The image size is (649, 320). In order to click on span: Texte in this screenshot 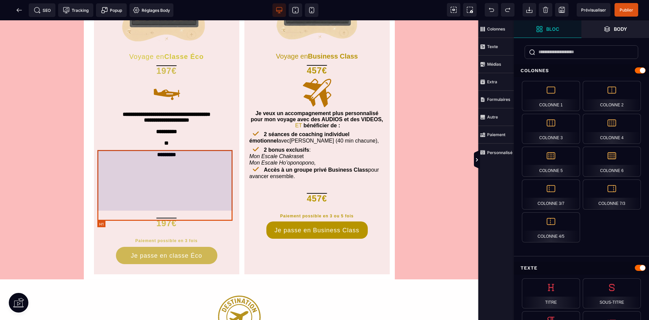, I will do `click(496, 47)`.